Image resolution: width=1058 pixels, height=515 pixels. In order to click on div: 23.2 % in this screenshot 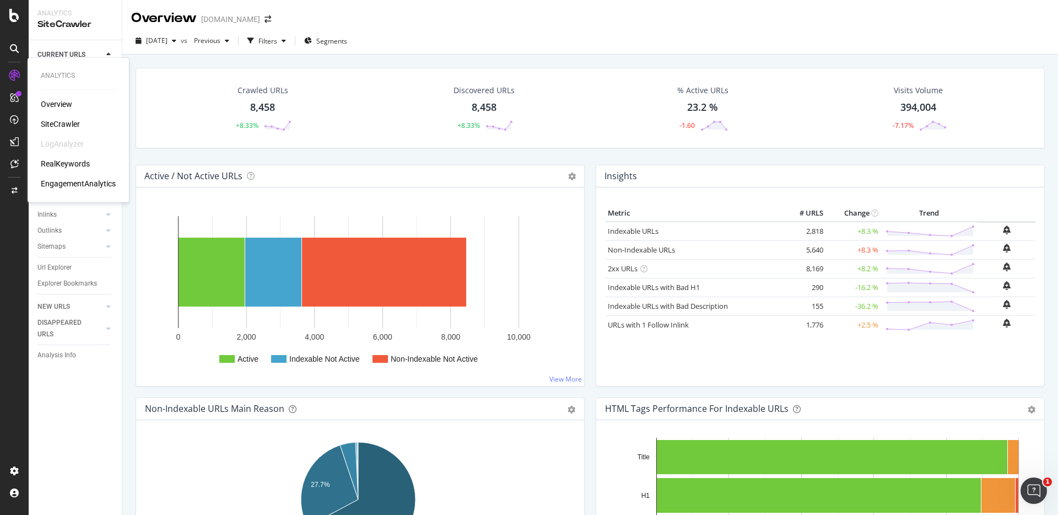, I will do `click(703, 107)`.